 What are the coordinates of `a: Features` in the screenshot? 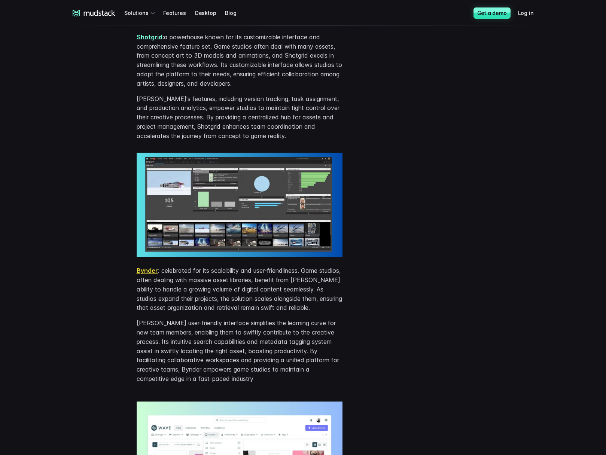 It's located at (179, 13).